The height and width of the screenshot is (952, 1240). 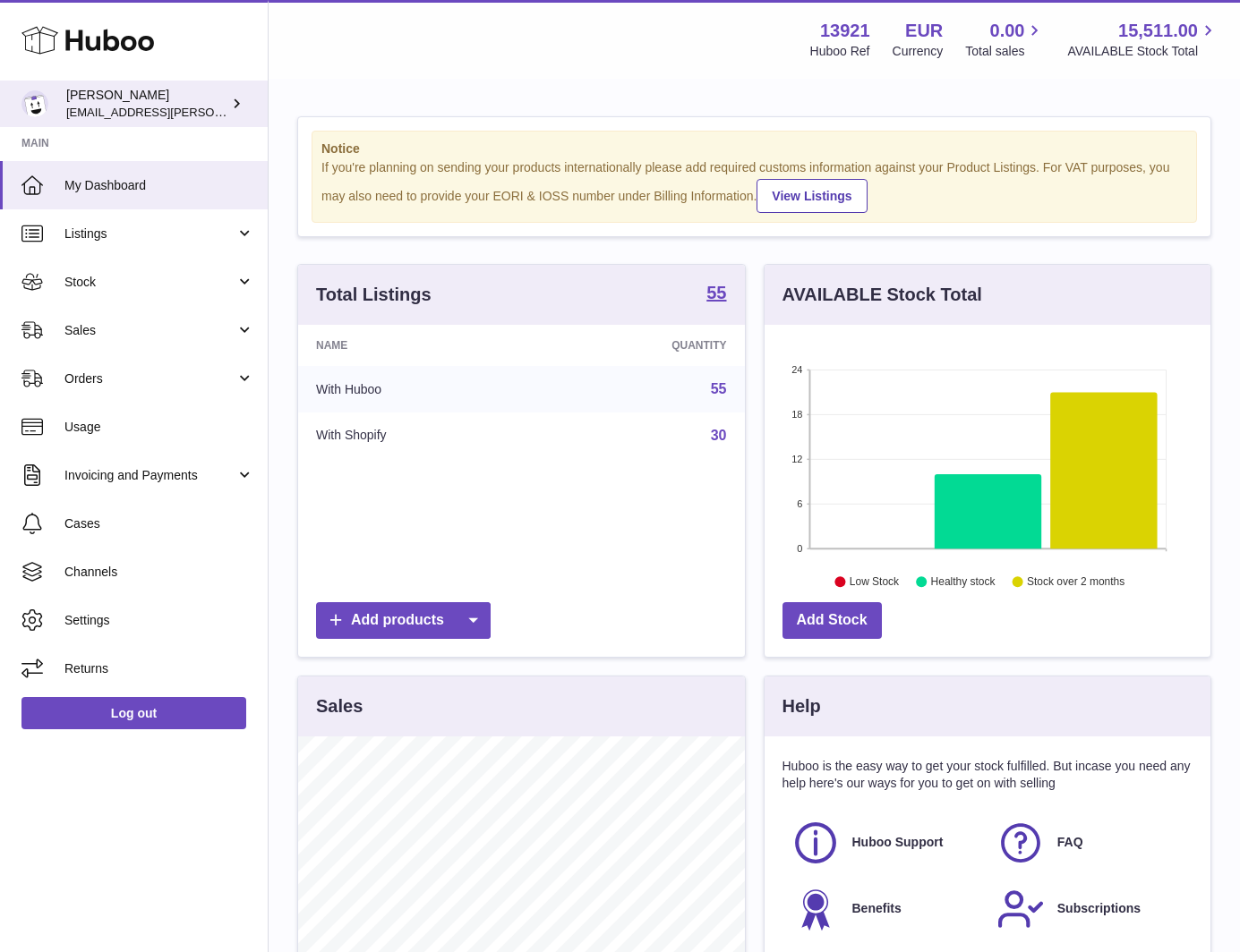 I want to click on span: Settings, so click(x=160, y=620).